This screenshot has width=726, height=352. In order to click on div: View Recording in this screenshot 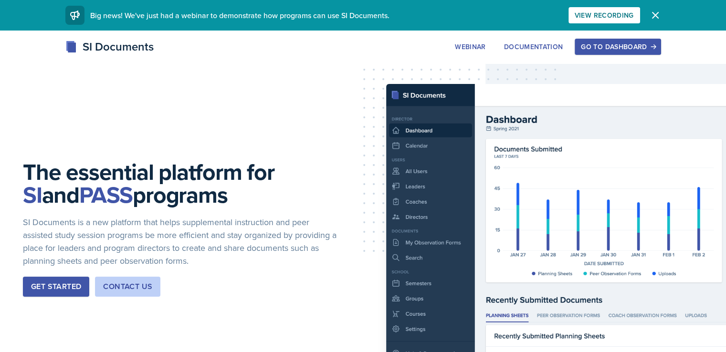, I will do `click(604, 15)`.